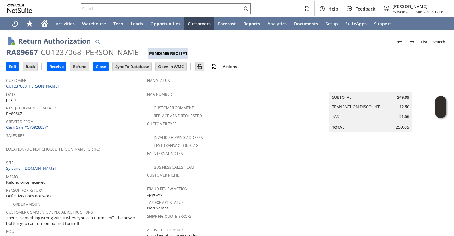  Describe the element at coordinates (227, 23) in the screenshot. I see `a: Forecast` at that location.